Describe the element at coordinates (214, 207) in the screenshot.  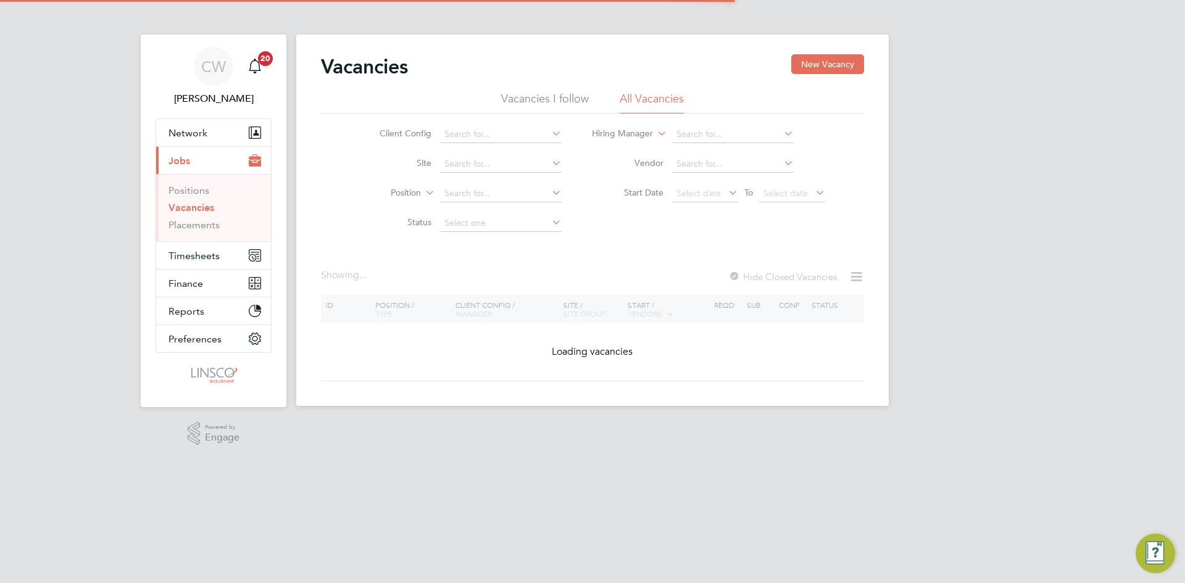
I see `div: Jobs` at that location.